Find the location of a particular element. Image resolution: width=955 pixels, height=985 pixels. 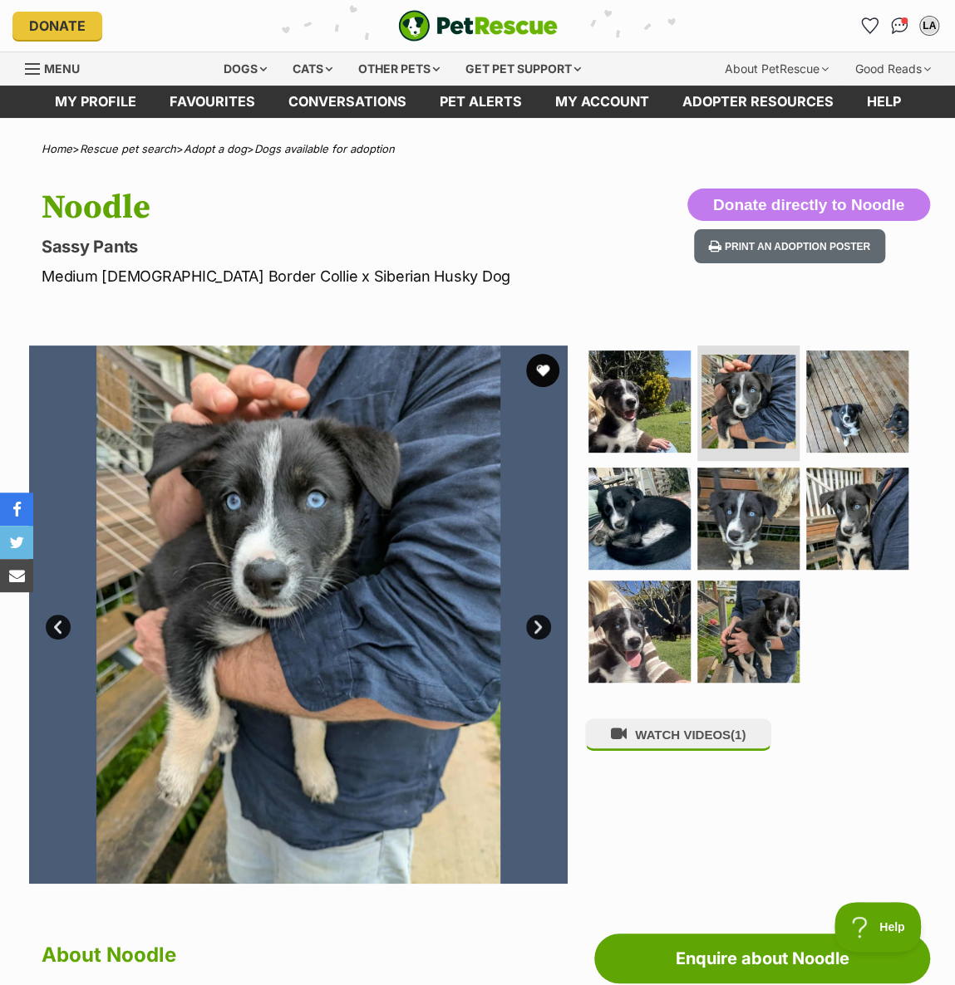

a: Menu is located at coordinates (58, 67).